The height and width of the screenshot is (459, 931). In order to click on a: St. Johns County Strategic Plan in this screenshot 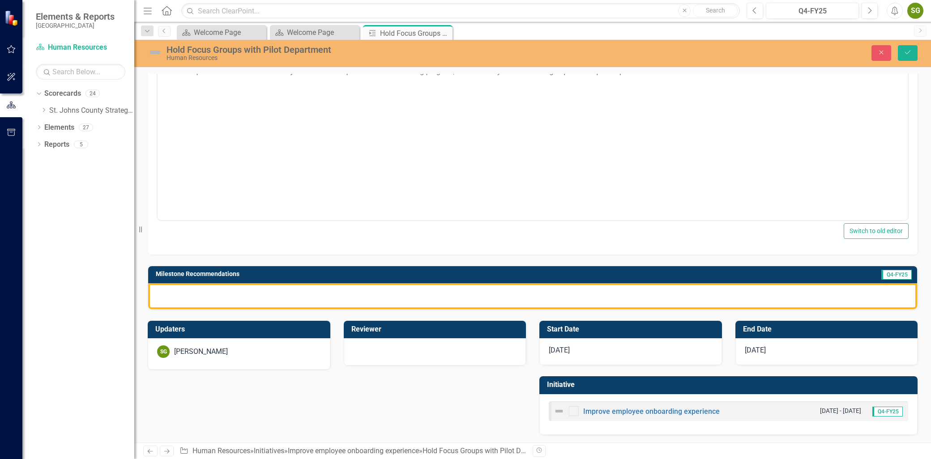, I will do `click(92, 111)`.